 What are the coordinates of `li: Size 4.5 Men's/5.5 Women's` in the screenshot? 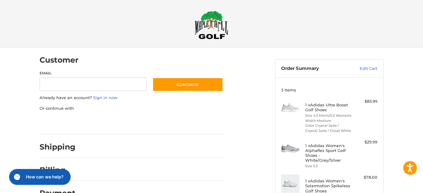 It's located at (328, 116).